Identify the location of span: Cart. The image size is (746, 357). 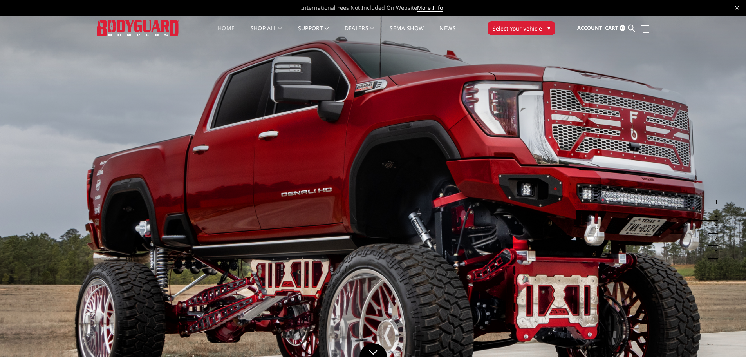
(611, 28).